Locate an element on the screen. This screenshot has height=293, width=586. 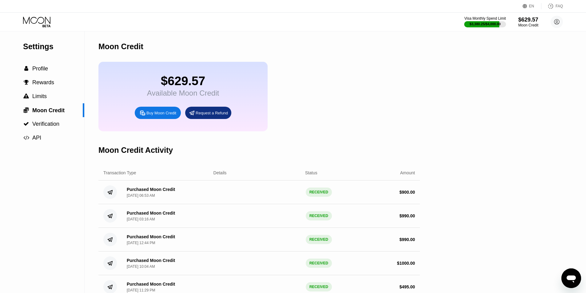
span: Verification is located at coordinates (46, 124).